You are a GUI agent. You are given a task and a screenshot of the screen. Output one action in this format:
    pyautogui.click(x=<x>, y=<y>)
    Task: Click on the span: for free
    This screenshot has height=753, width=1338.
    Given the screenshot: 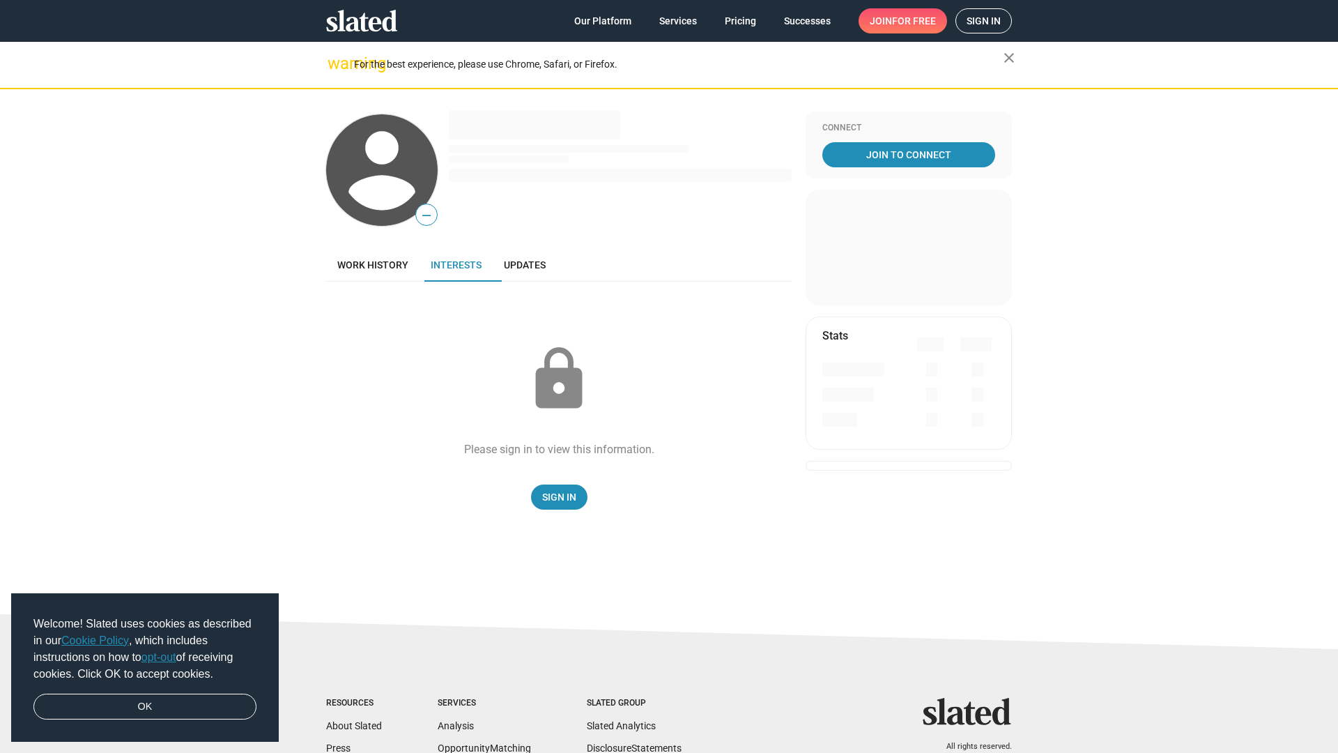 What is the action you would take?
    pyautogui.click(x=914, y=21)
    